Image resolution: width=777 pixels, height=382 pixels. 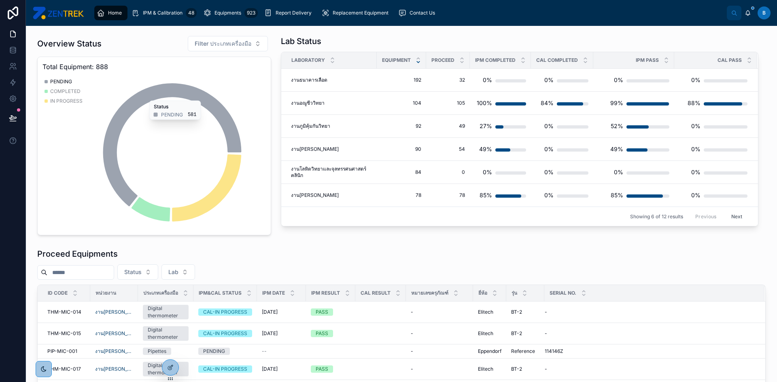 What do you see at coordinates (360, 13) in the screenshot?
I see `span: Replacement Equipment` at bounding box center [360, 13].